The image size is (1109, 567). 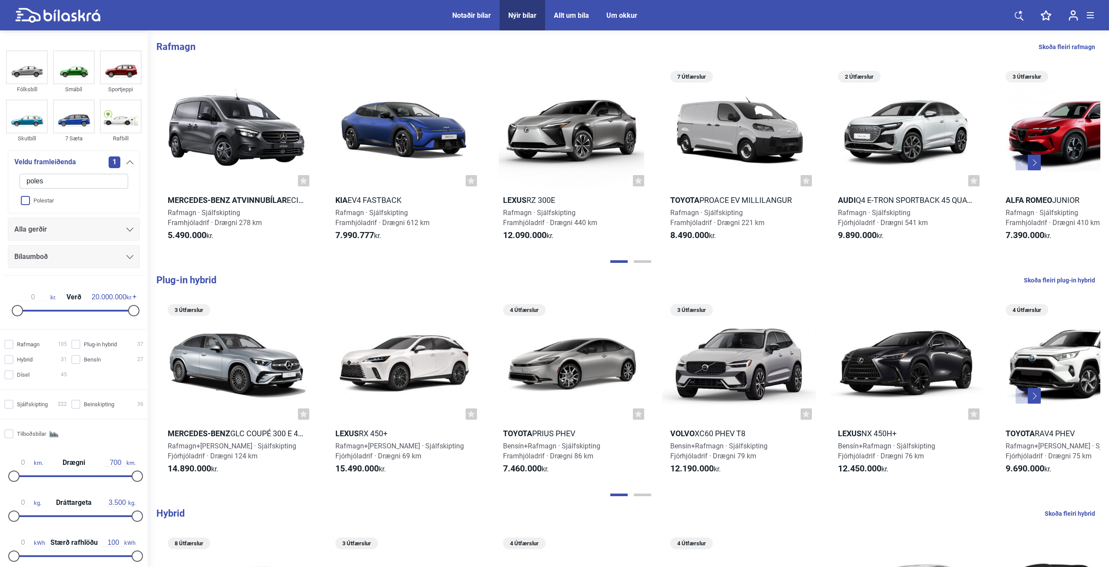 What do you see at coordinates (739, 200) in the screenshot?
I see `h2: Proace EV Millilangur` at bounding box center [739, 200].